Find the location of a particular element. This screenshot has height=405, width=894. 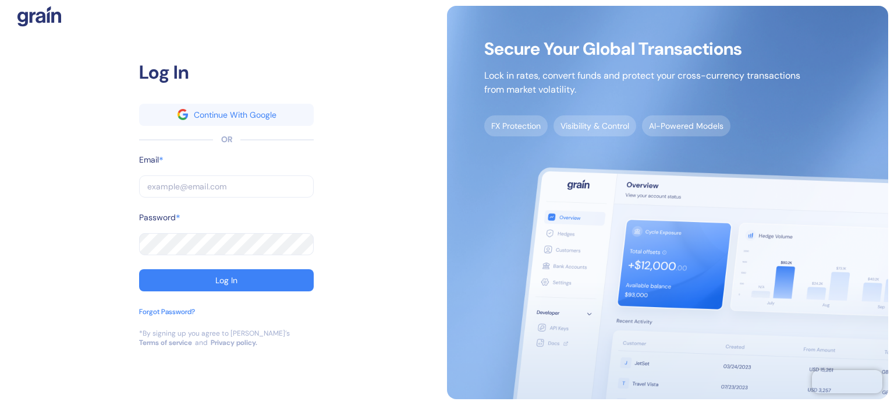

img: google is located at coordinates (183, 114).